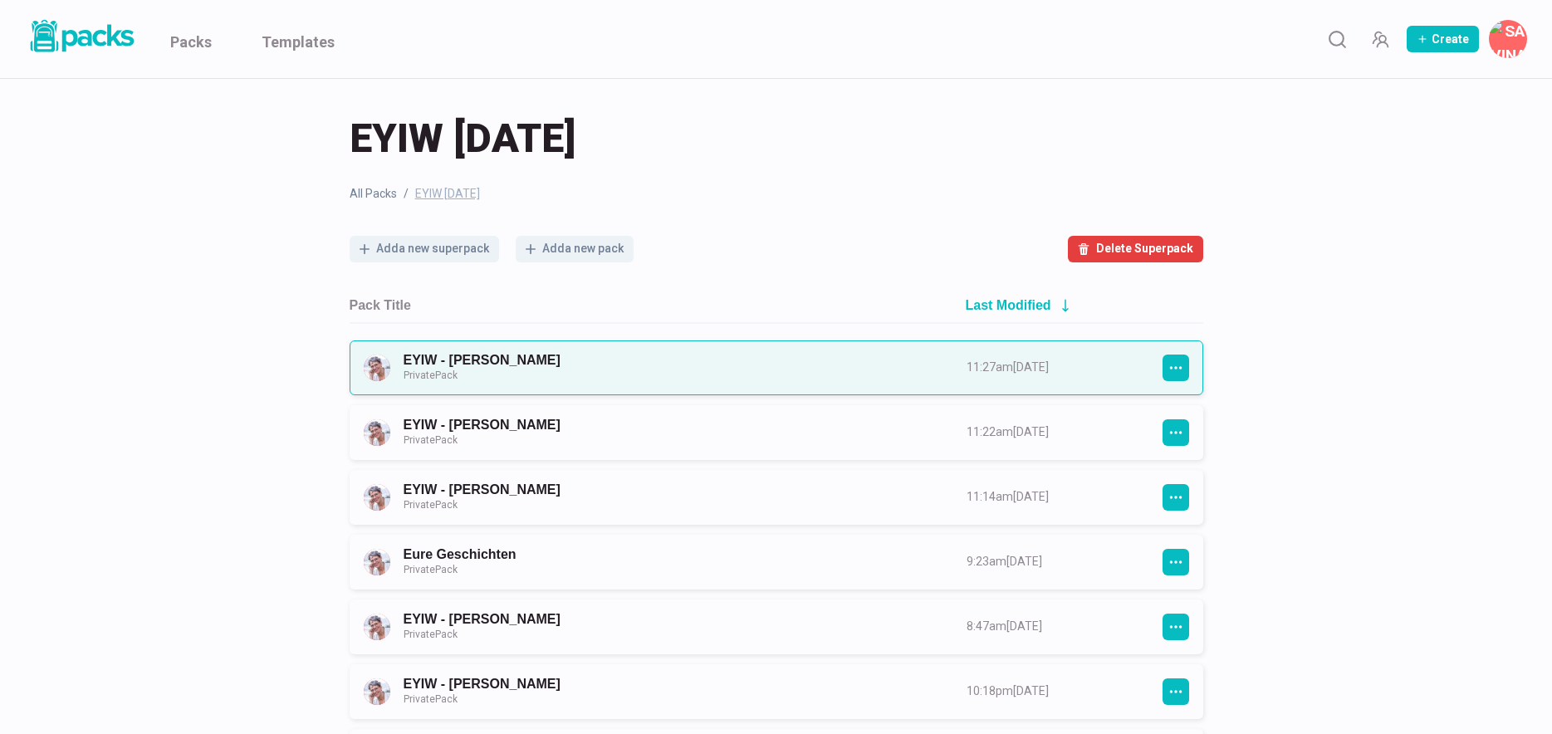  Describe the element at coordinates (424, 249) in the screenshot. I see `button: Adda new superpack` at that location.